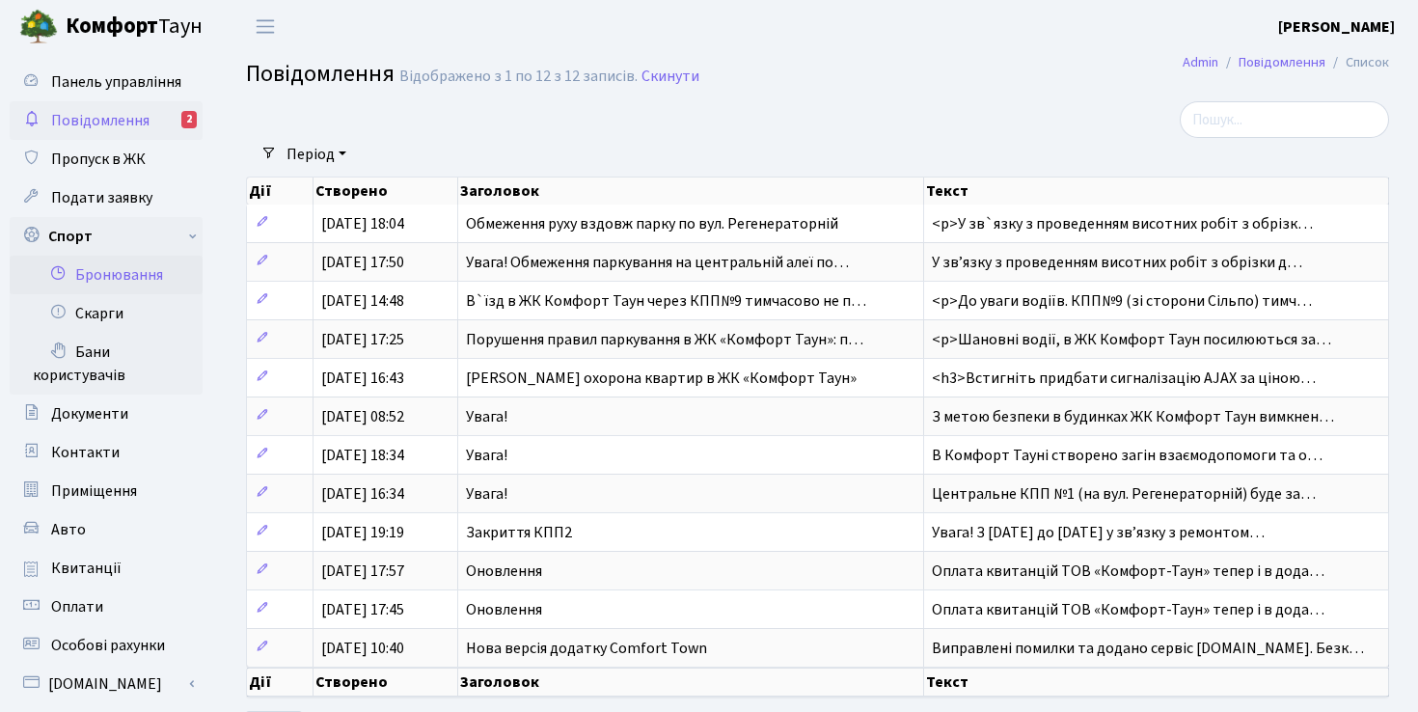  What do you see at coordinates (106, 414) in the screenshot?
I see `a: Документи` at bounding box center [106, 414].